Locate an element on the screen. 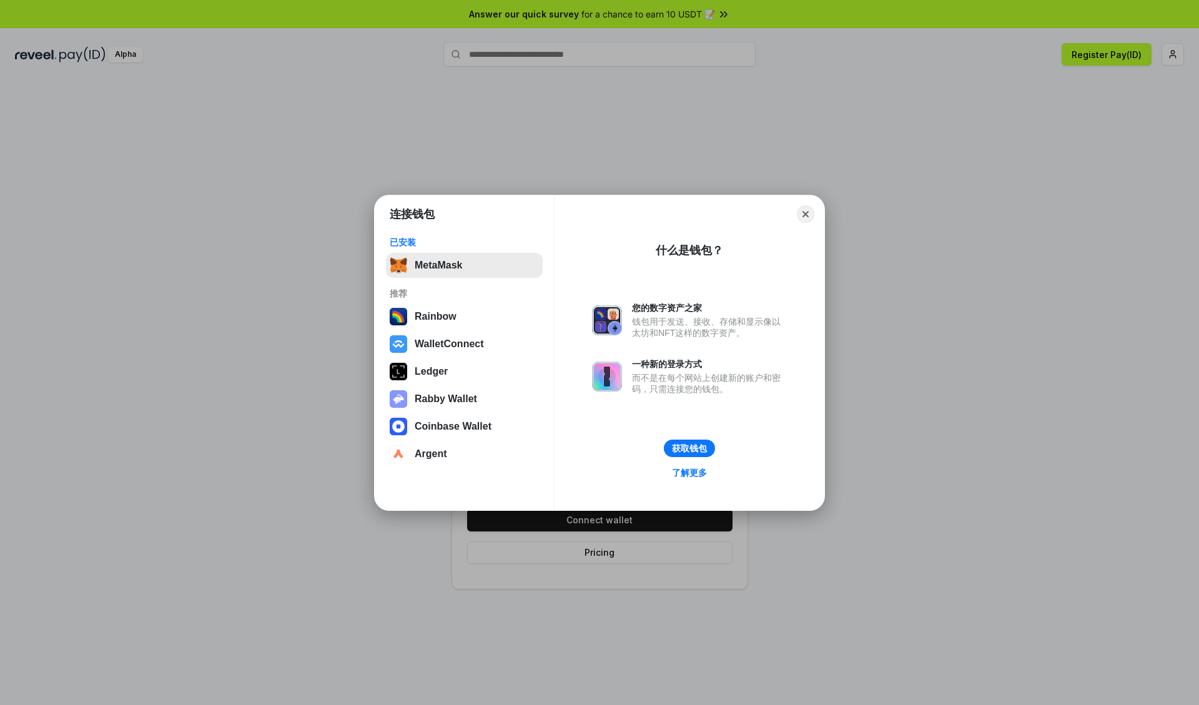  div: 已安装 is located at coordinates (464, 242).